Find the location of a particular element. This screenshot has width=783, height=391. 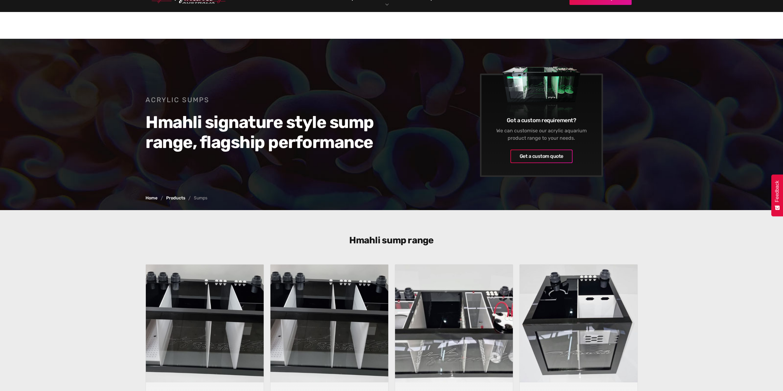

img: Elite Series Medium is located at coordinates (454, 323).